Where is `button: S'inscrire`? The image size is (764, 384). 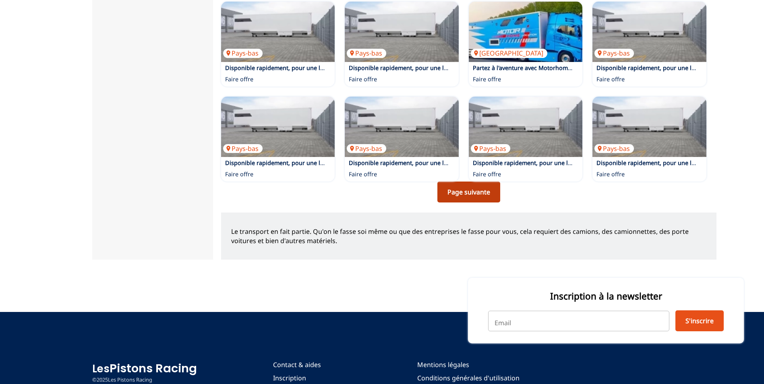
button: S'inscrire is located at coordinates (699, 321).